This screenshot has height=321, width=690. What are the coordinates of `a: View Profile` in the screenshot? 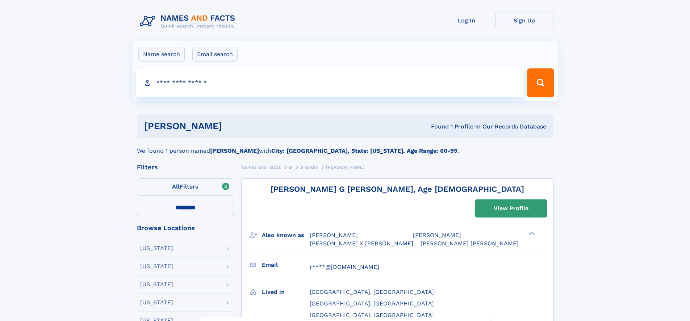 It's located at (511, 208).